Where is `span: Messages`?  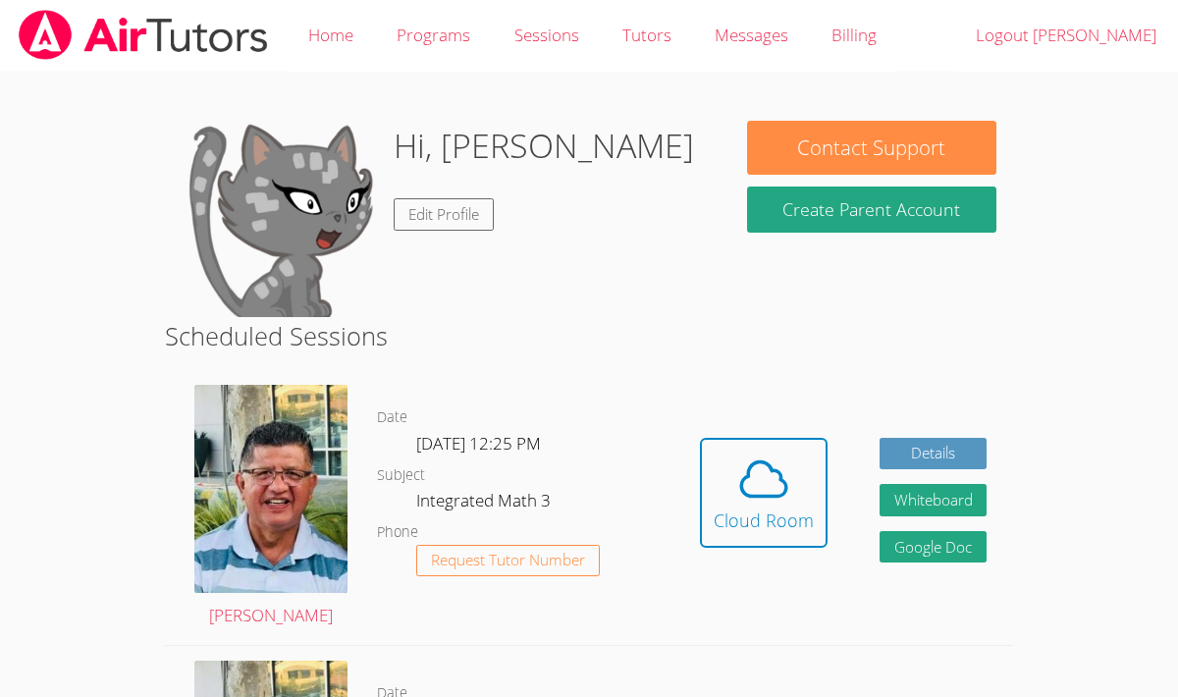 span: Messages is located at coordinates (751, 34).